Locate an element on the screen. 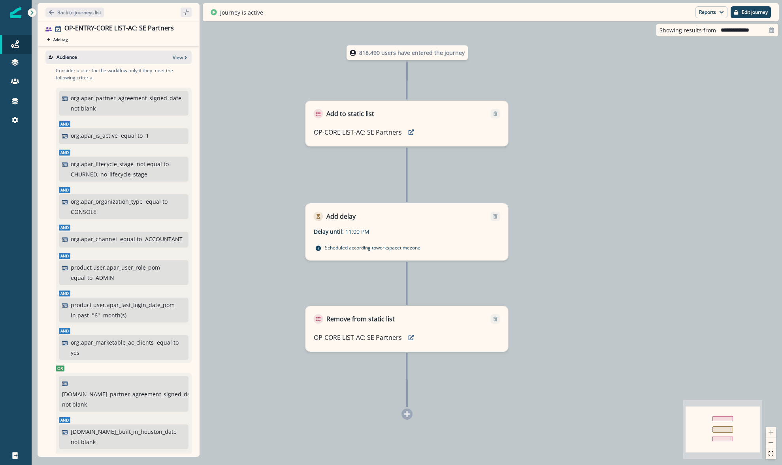 Image resolution: width=782 pixels, height=465 pixels. button: fit view is located at coordinates (771, 454).